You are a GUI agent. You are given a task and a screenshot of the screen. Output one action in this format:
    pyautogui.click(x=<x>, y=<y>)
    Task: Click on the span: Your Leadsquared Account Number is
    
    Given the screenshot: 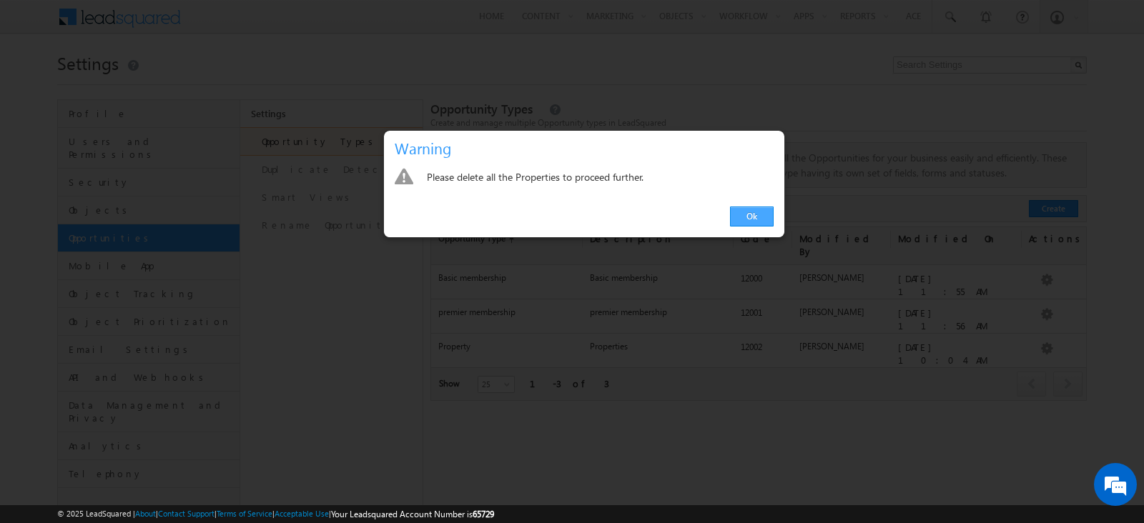 What is the action you would take?
    pyautogui.click(x=412, y=514)
    